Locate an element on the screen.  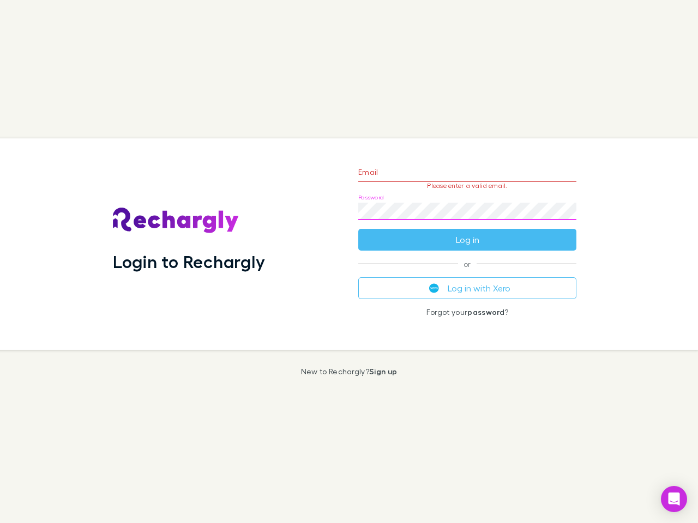
h1: Login to Rechargly is located at coordinates (189, 262).